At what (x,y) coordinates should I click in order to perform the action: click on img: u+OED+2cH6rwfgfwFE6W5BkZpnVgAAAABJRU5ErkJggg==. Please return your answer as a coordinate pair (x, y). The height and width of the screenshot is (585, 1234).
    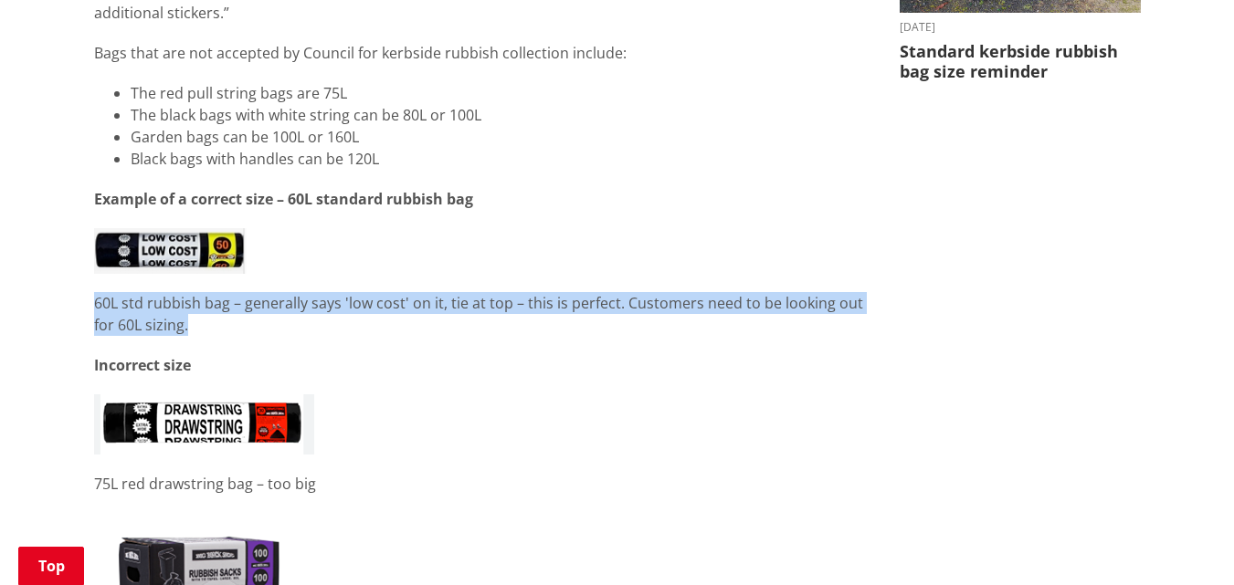
    Looking at the image, I should click on (170, 251).